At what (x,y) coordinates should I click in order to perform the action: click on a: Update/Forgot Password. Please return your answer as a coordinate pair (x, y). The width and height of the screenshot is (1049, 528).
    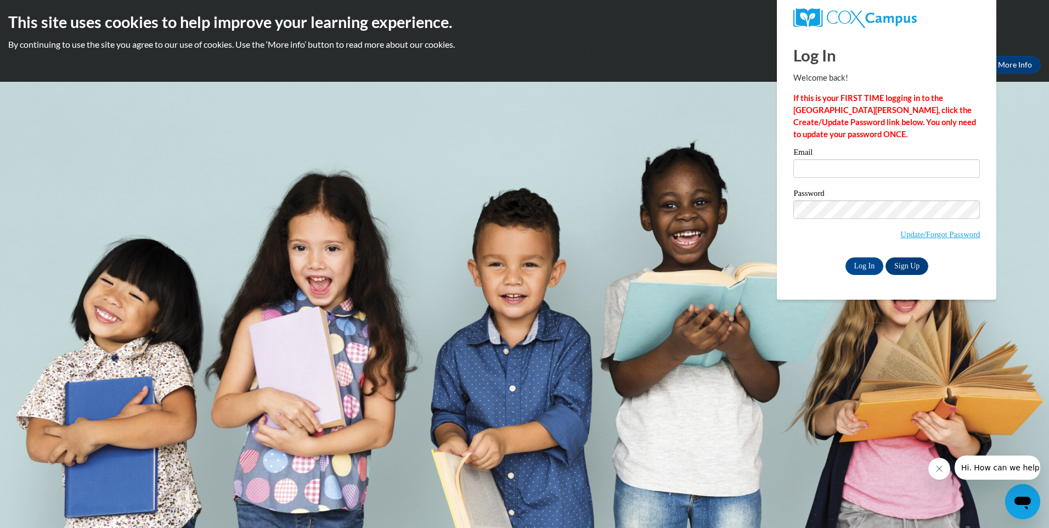
    Looking at the image, I should click on (940, 234).